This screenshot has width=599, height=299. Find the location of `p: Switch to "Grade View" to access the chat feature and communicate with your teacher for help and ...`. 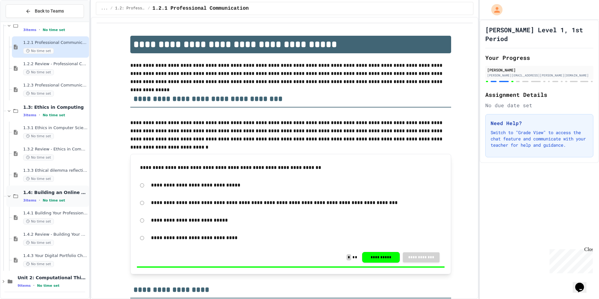

p: Switch to "Grade View" to access the chat feature and communicate with your teacher for help and ... is located at coordinates (540, 139).